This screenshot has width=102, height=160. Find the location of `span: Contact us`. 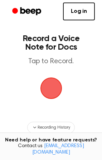

span: Contact us is located at coordinates (51, 150).